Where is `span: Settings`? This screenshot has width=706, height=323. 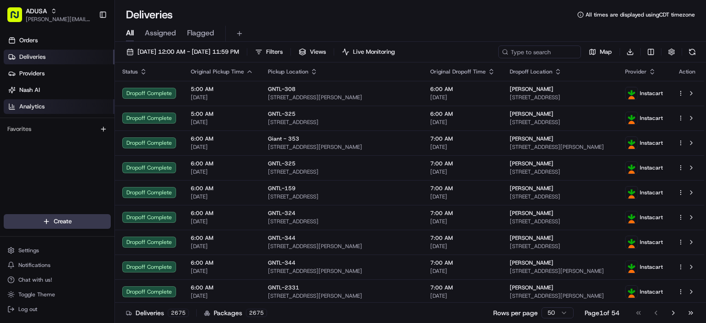
span: Settings is located at coordinates (29, 251).